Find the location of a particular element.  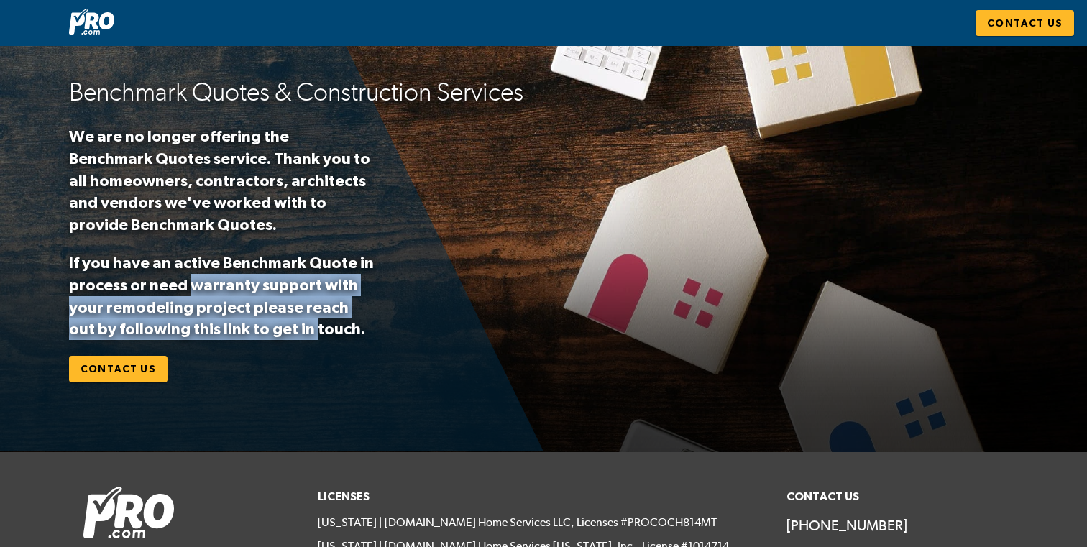

h6: Contact Us is located at coordinates (895, 497).